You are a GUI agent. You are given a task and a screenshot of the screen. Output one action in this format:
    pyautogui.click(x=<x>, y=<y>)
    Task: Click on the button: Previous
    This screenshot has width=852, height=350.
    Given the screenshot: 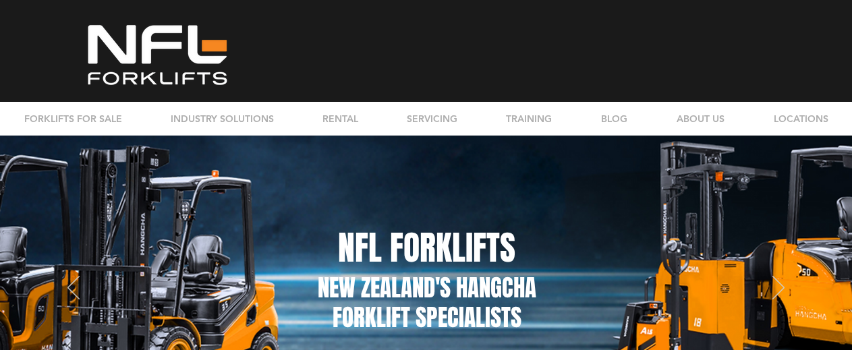 What is the action you would take?
    pyautogui.click(x=74, y=289)
    